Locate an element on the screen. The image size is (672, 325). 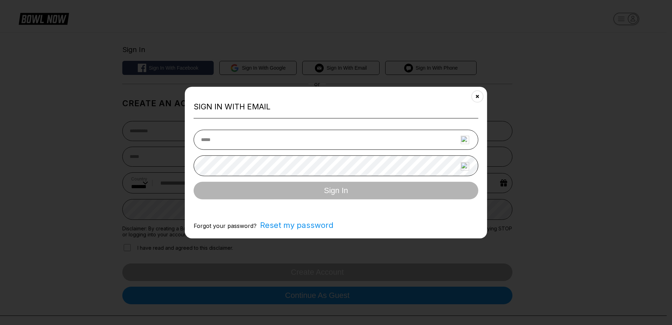
div: Forgot your password? is located at coordinates (336, 219).